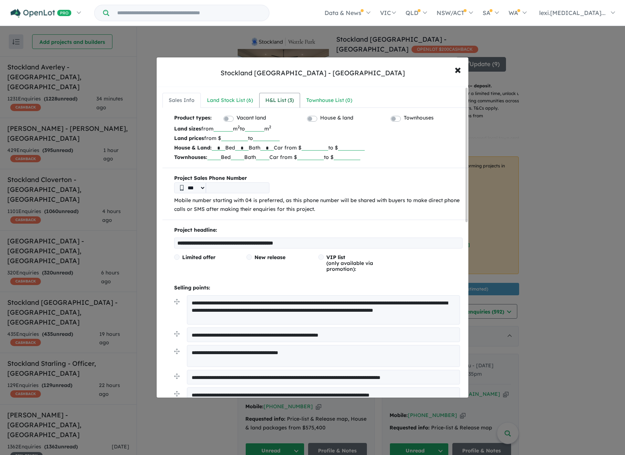  Describe the element at coordinates (336, 257) in the screenshot. I see `span: VIP list` at that location.